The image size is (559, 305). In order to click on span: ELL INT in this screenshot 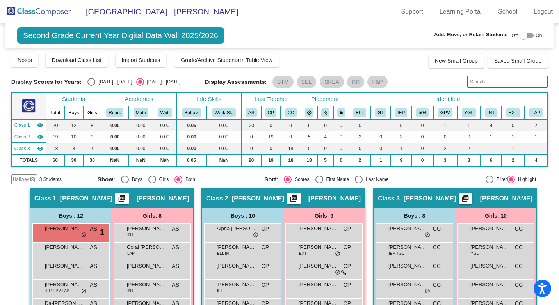, I will do `click(224, 253)`.